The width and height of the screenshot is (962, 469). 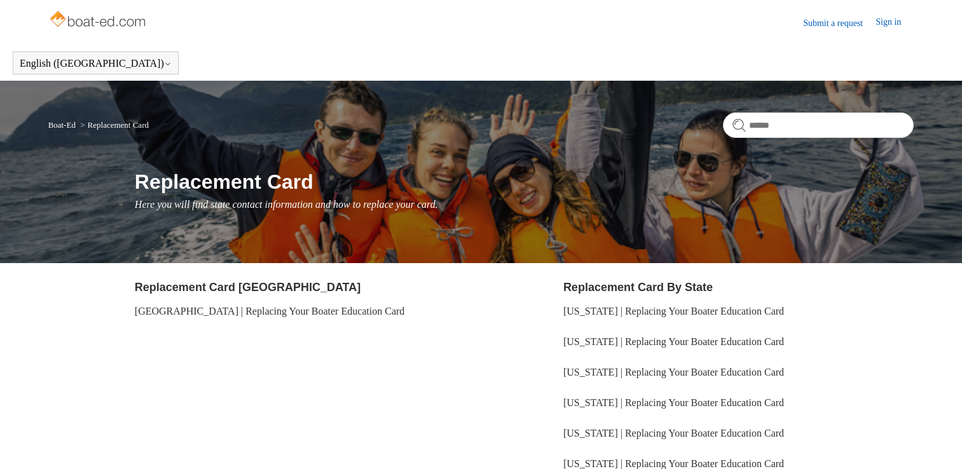 What do you see at coordinates (524, 205) in the screenshot?
I see `p: Here you will find state contact information and how to replace your card.` at bounding box center [524, 205].